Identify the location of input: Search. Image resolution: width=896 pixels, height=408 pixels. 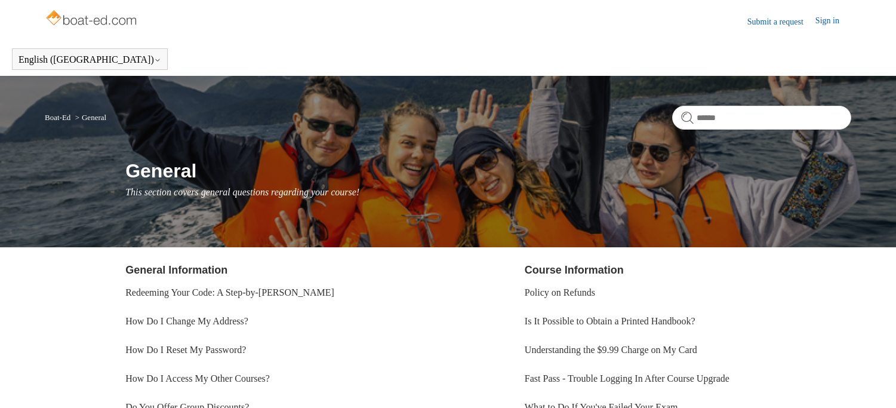
(761, 118).